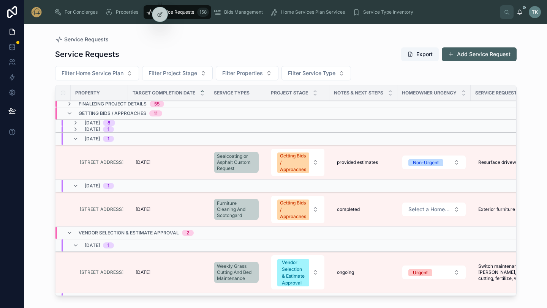  What do you see at coordinates (173, 73) in the screenshot?
I see `span: Filter Project Stage` at bounding box center [173, 73].